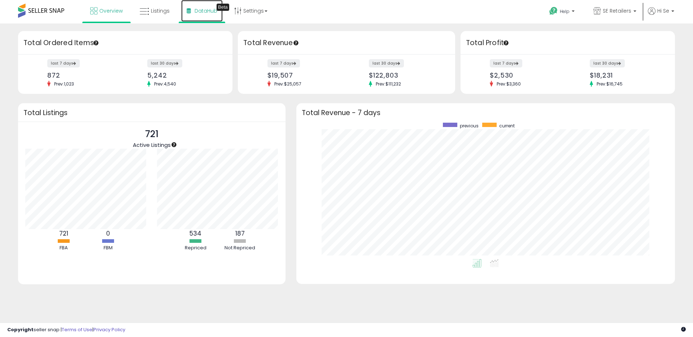 The image size is (693, 337). I want to click on span: Prev: $111,232, so click(388, 84).